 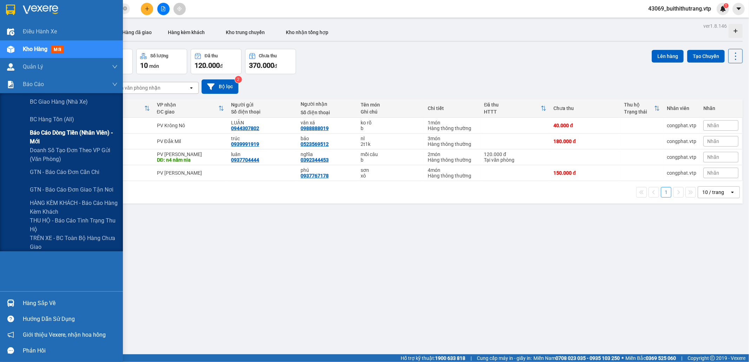 What do you see at coordinates (307, 32) in the screenshot?
I see `span: Kho nhận tổng hợp` at bounding box center [307, 32].